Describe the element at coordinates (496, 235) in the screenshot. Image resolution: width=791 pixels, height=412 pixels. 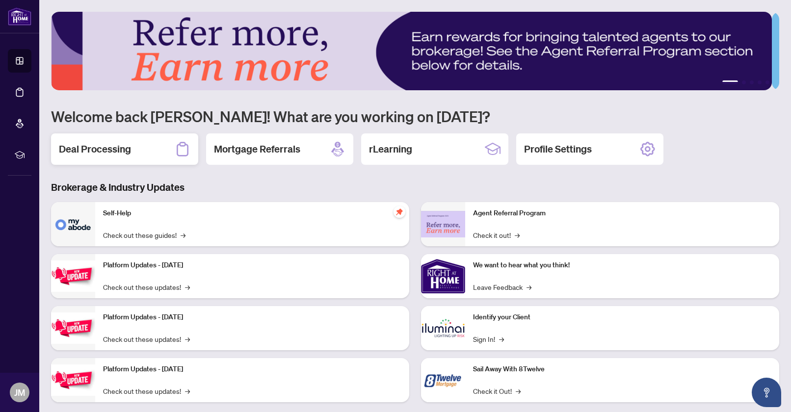
I see `a: Check it out!→` at that location.